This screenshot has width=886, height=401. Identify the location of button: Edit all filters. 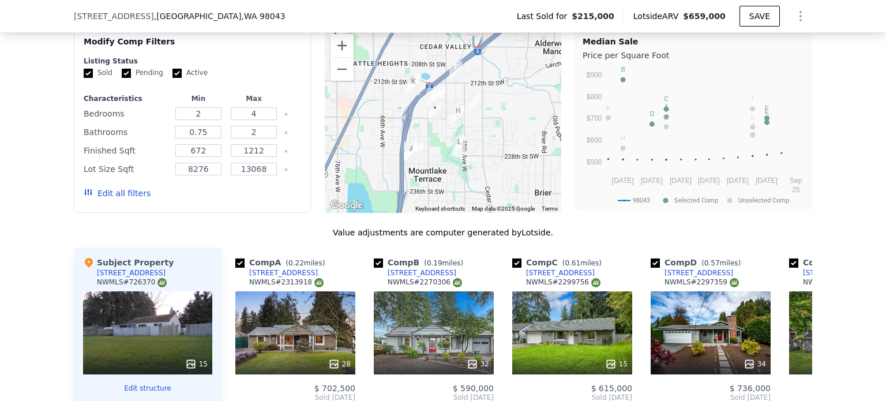
(117, 193).